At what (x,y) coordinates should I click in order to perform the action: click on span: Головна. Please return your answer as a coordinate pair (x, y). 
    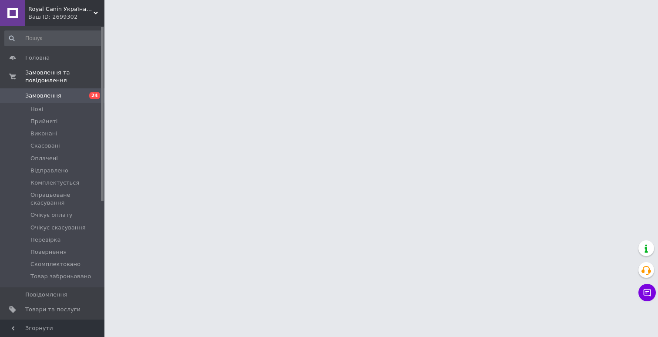
    Looking at the image, I should click on (37, 58).